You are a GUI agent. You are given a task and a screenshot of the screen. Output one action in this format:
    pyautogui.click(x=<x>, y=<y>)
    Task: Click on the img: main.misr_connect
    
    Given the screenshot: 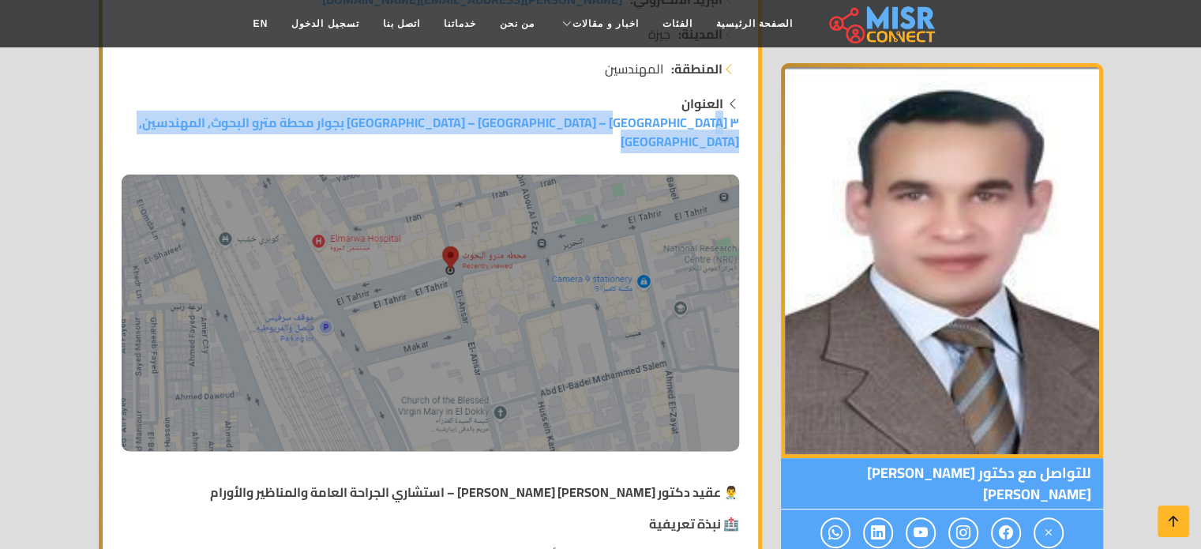 What is the action you would take?
    pyautogui.click(x=882, y=24)
    